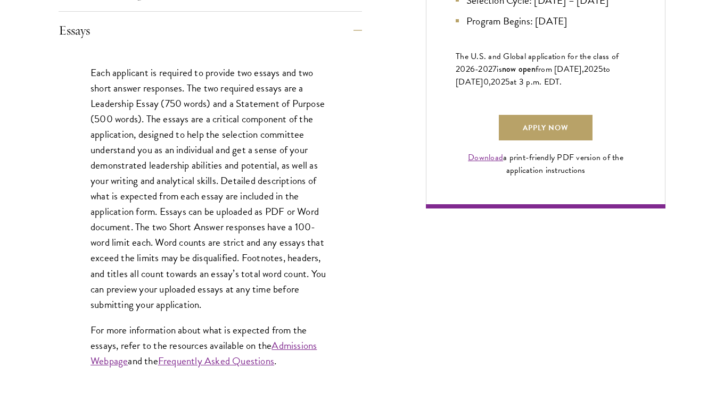  I want to click on a: Admissions Webpage, so click(203, 353).